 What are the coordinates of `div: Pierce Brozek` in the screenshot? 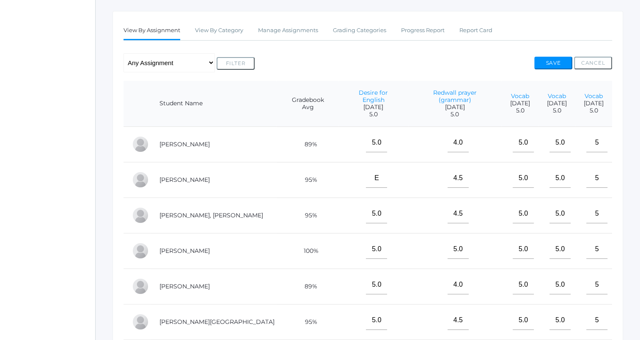 It's located at (140, 144).